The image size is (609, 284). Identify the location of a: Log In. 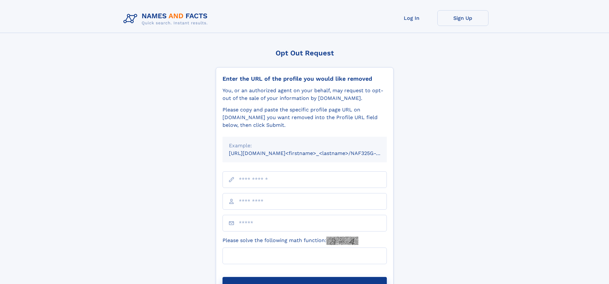
(412, 18).